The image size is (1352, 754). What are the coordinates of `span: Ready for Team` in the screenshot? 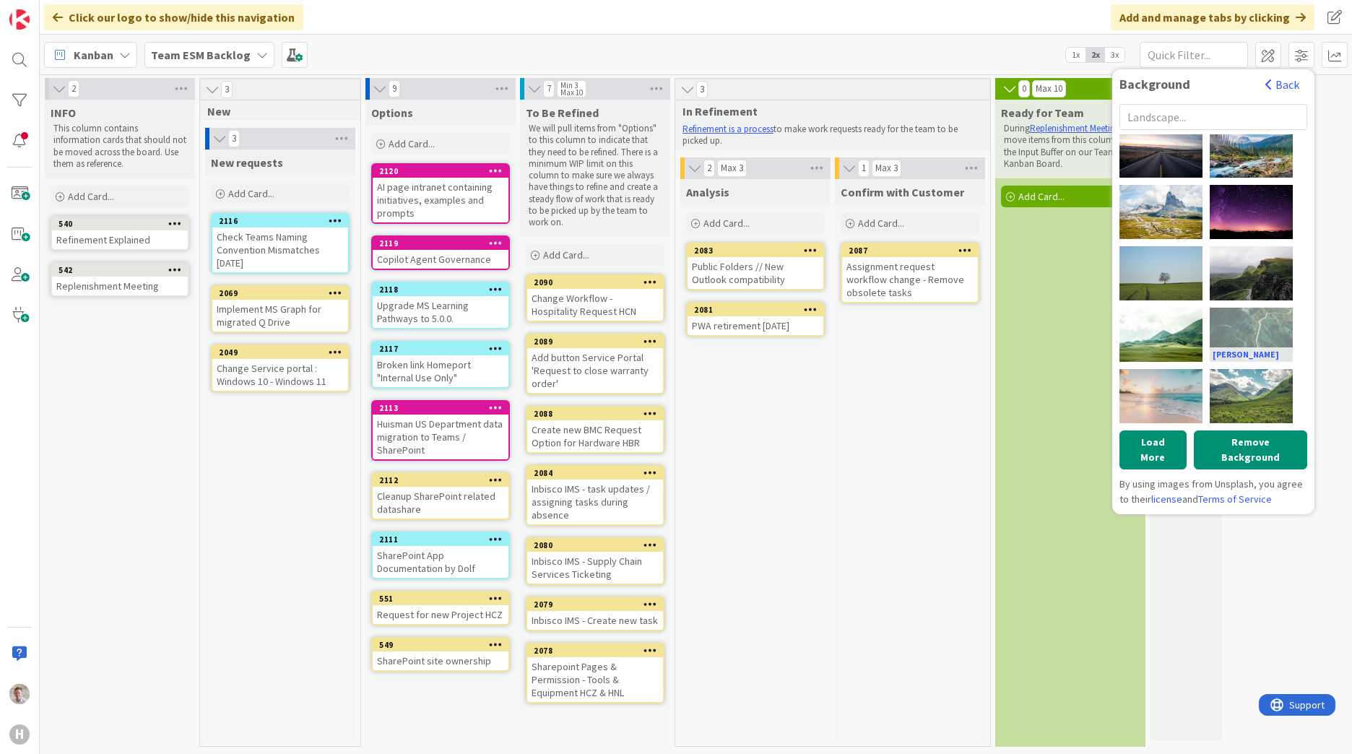 It's located at (1042, 113).